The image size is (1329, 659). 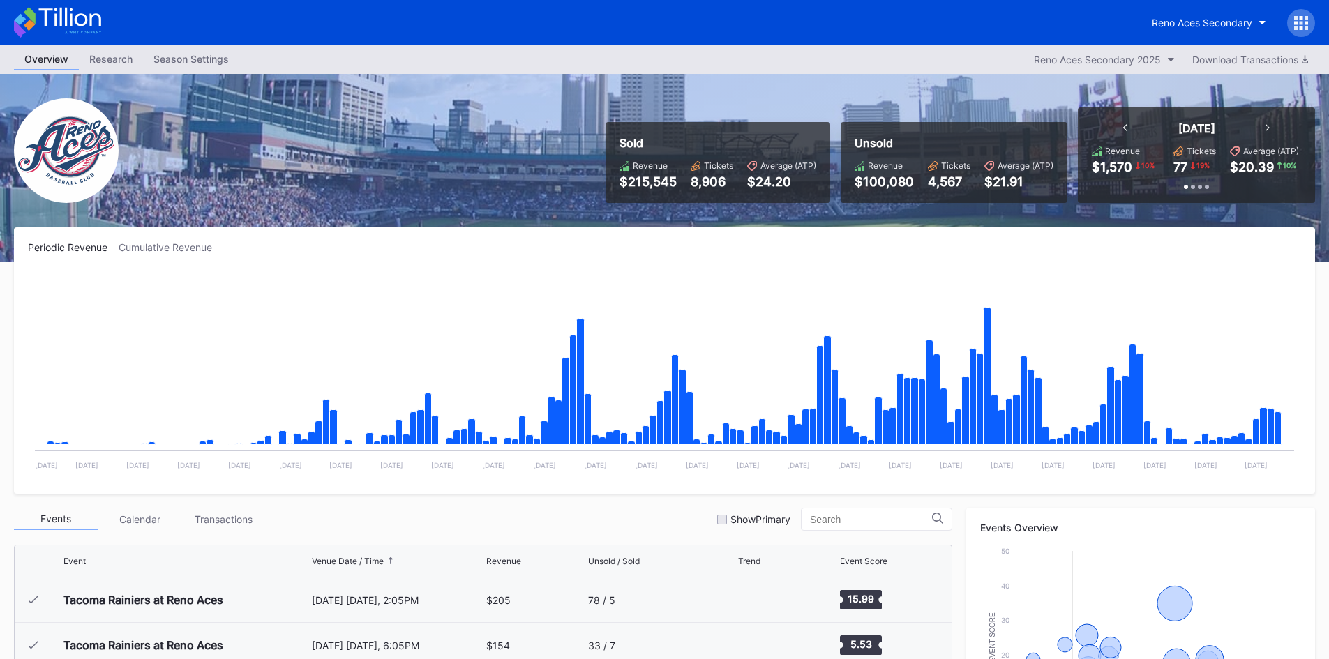 I want to click on button: Reno Aces Secondary, so click(x=1209, y=22).